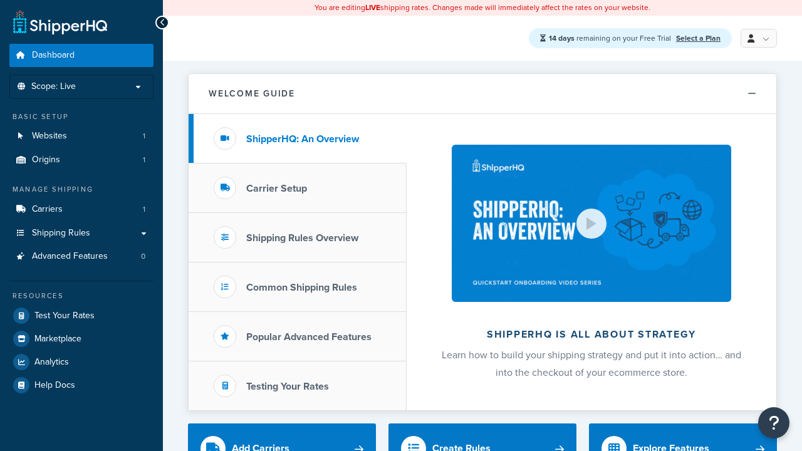 The image size is (802, 451). Describe the element at coordinates (561, 38) in the screenshot. I see `strong: 14 days` at that location.